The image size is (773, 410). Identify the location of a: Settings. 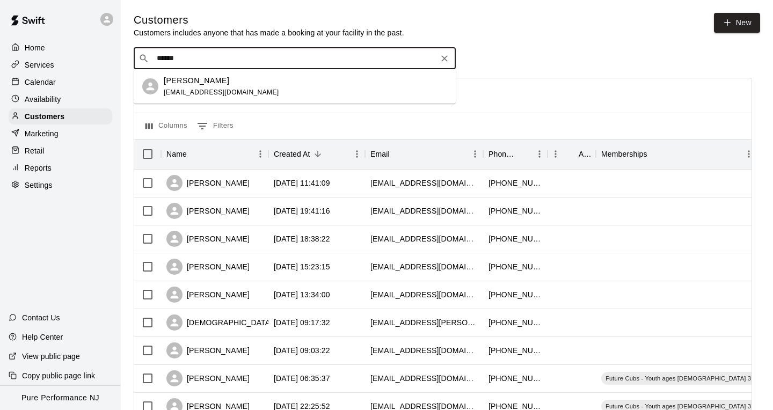
(60, 185).